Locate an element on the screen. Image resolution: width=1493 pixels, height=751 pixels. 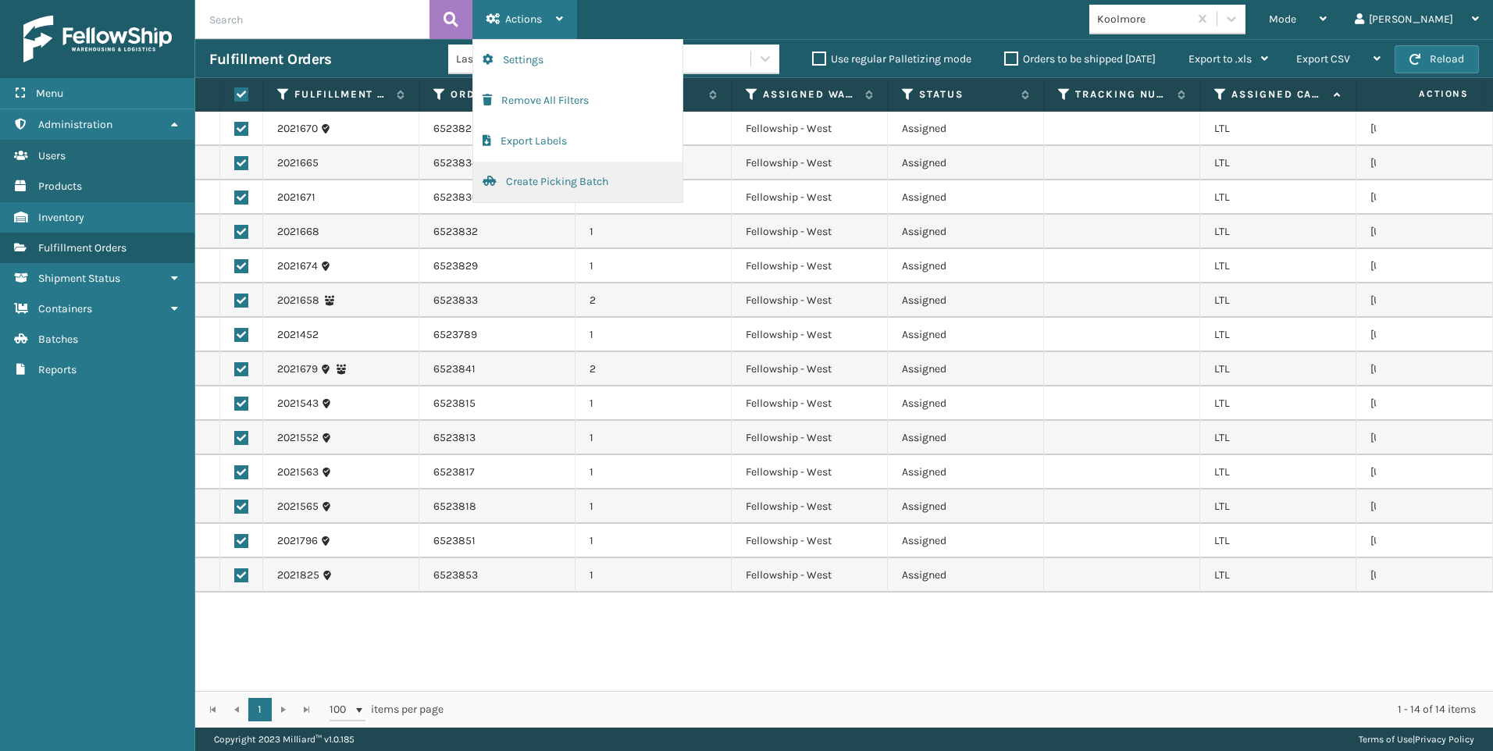
td: 6523817 is located at coordinates (497, 472).